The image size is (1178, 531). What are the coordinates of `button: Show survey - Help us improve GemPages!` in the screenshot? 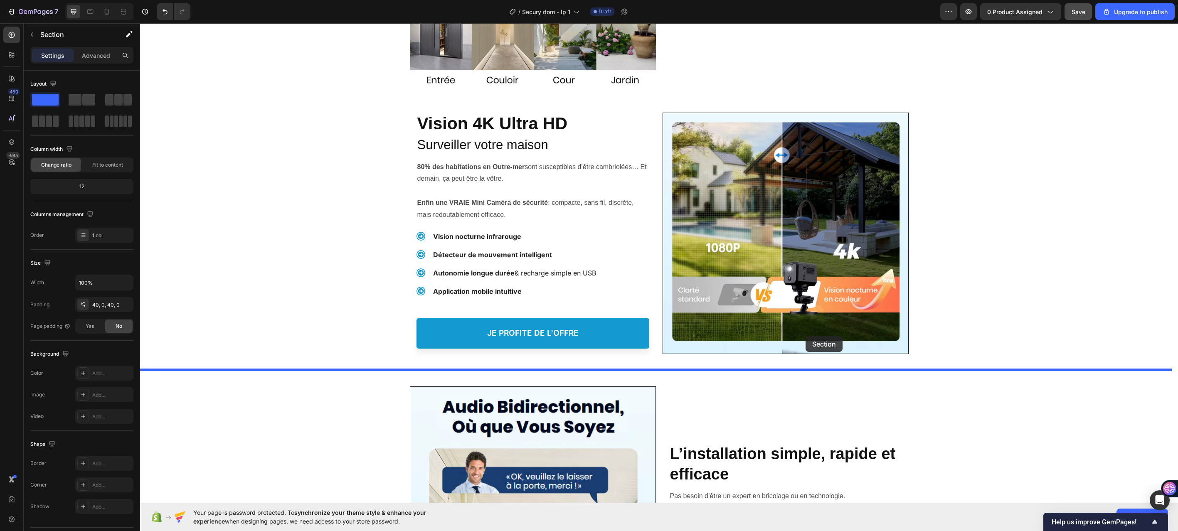 It's located at (1106, 522).